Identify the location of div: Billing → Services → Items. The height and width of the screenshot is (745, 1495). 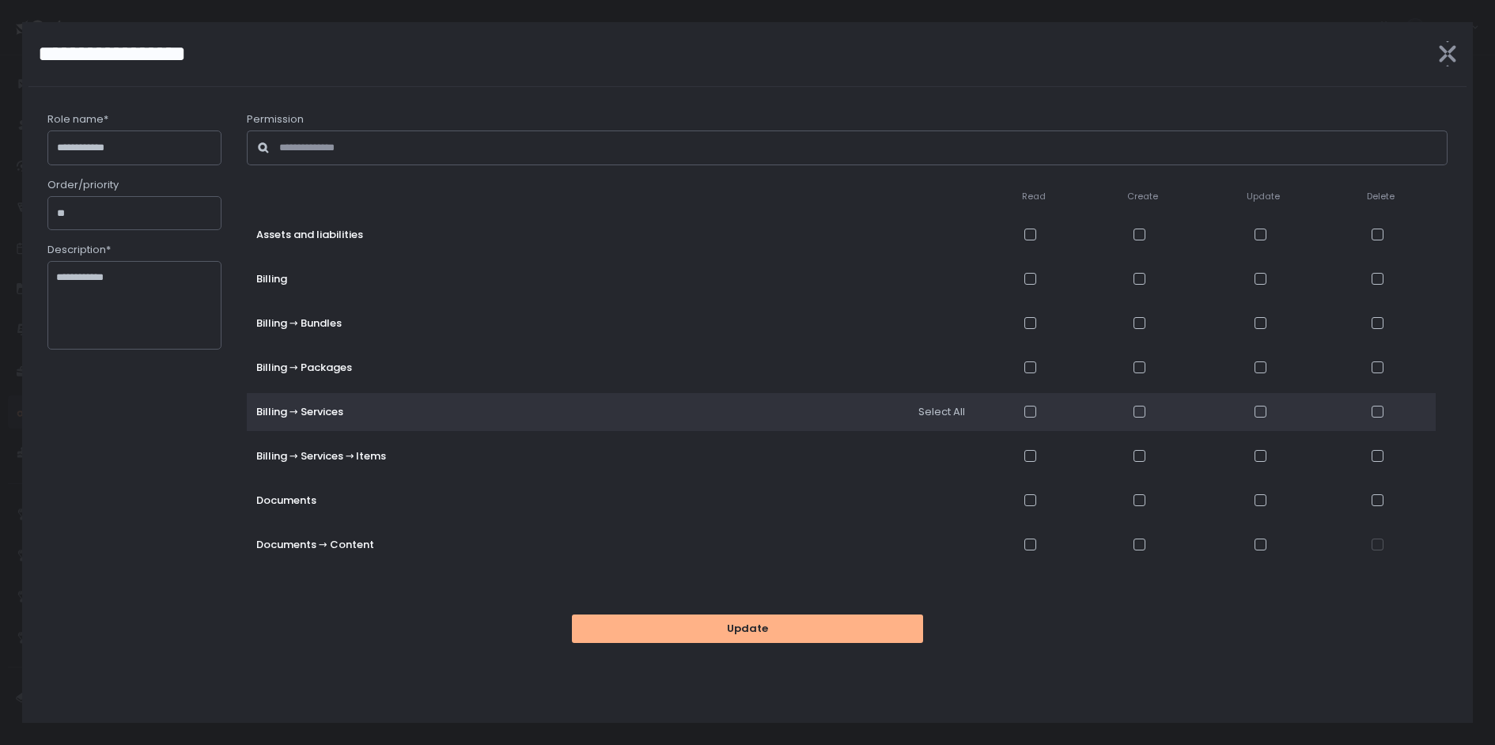
(517, 456).